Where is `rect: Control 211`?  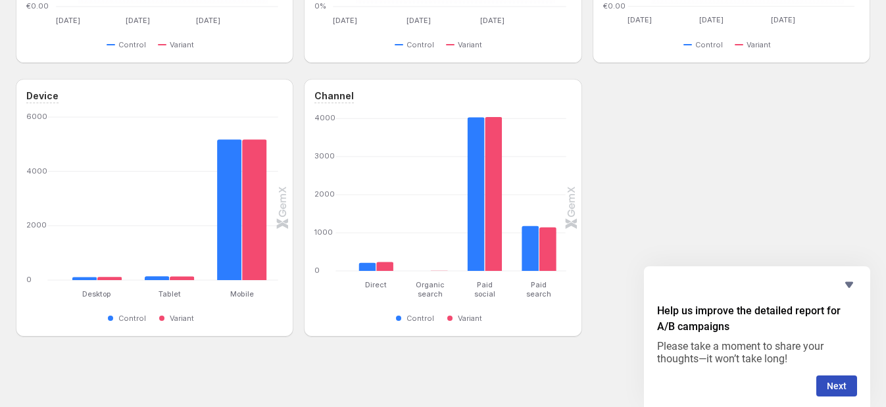 rect: Control 211 is located at coordinates (368, 251).